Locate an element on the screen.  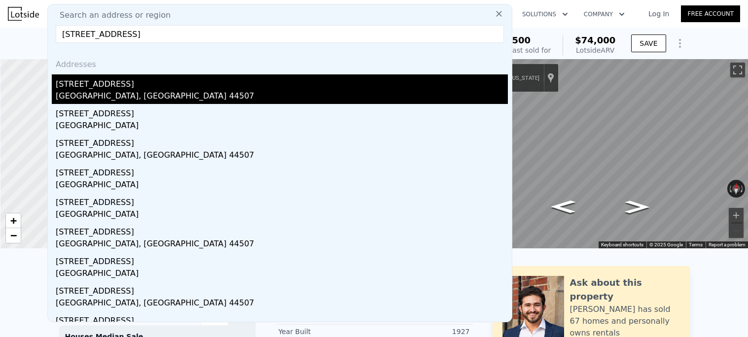
div: Lotside ARV is located at coordinates (595, 50).